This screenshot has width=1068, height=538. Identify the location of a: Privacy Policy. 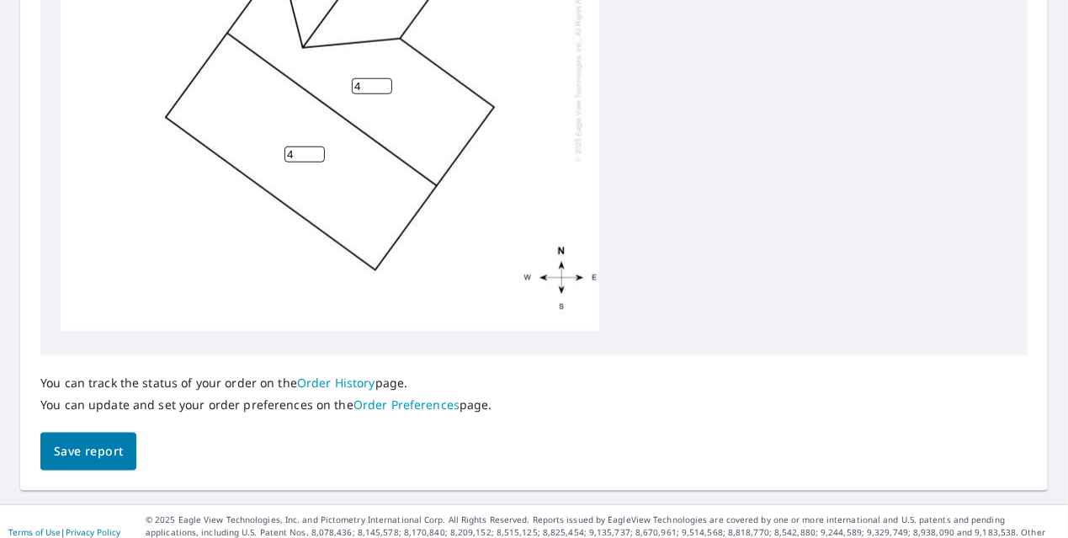
(93, 532).